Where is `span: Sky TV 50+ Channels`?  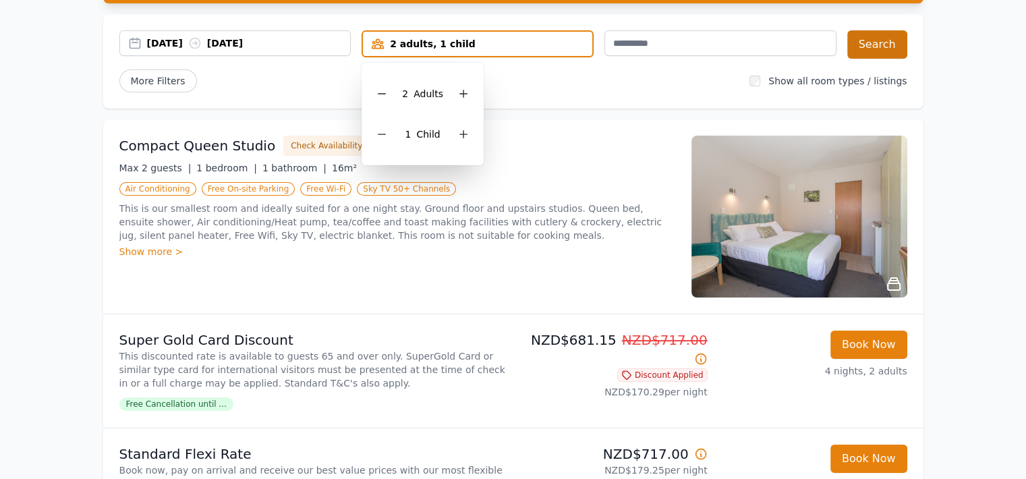
span: Sky TV 50+ Channels is located at coordinates (406, 189).